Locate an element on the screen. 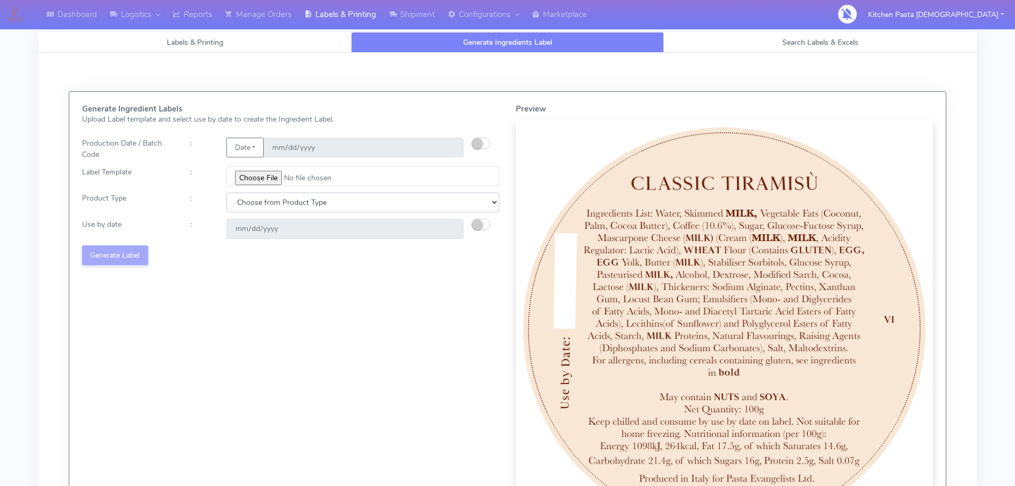 The height and width of the screenshot is (486, 1015). span: Search Labels & Excels is located at coordinates (820, 42).